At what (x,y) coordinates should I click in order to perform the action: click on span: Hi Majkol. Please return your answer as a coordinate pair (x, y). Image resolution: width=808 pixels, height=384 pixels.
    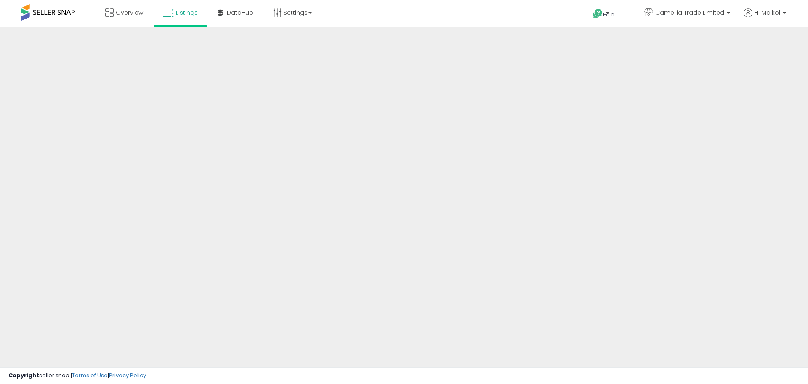
    Looking at the image, I should click on (768, 13).